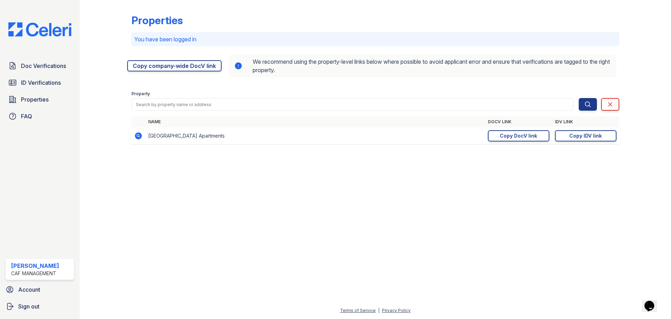  I want to click on img: CE_Logo_Blue-a8612792a0a2168367f1c8372b55b34899dd931a85d93a1a3d3e32e68fde9ad4.png, so click(40, 29).